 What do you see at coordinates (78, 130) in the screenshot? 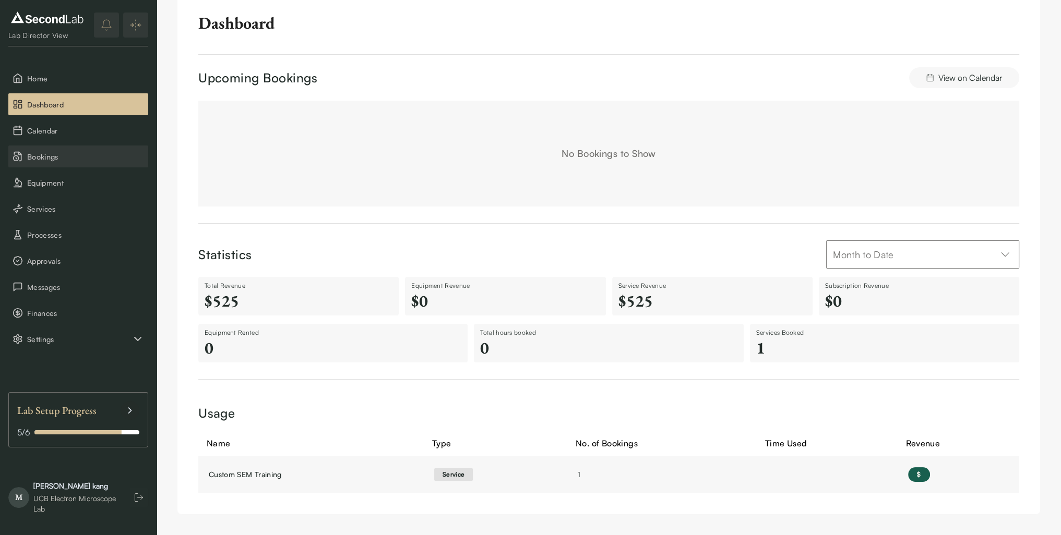
I see `button: Calendar` at bounding box center [78, 130].